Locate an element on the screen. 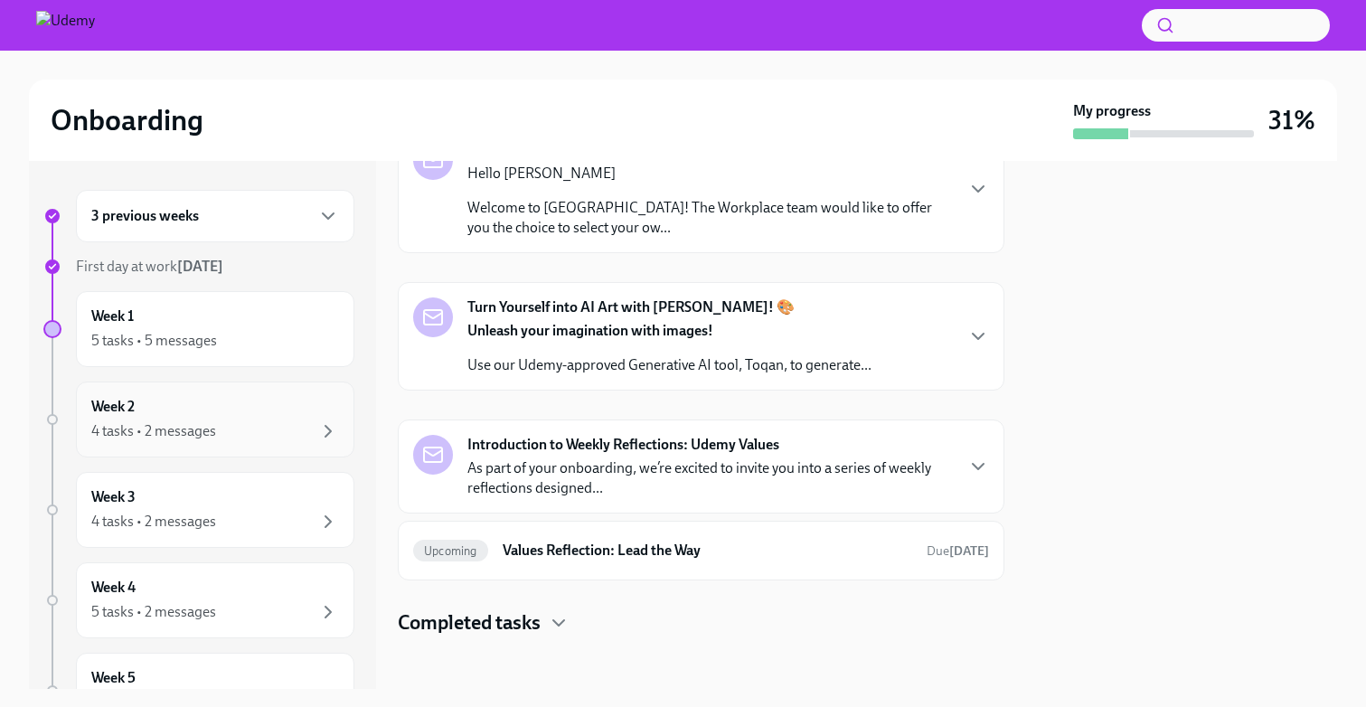  div: Completed tasks is located at coordinates (700, 623).